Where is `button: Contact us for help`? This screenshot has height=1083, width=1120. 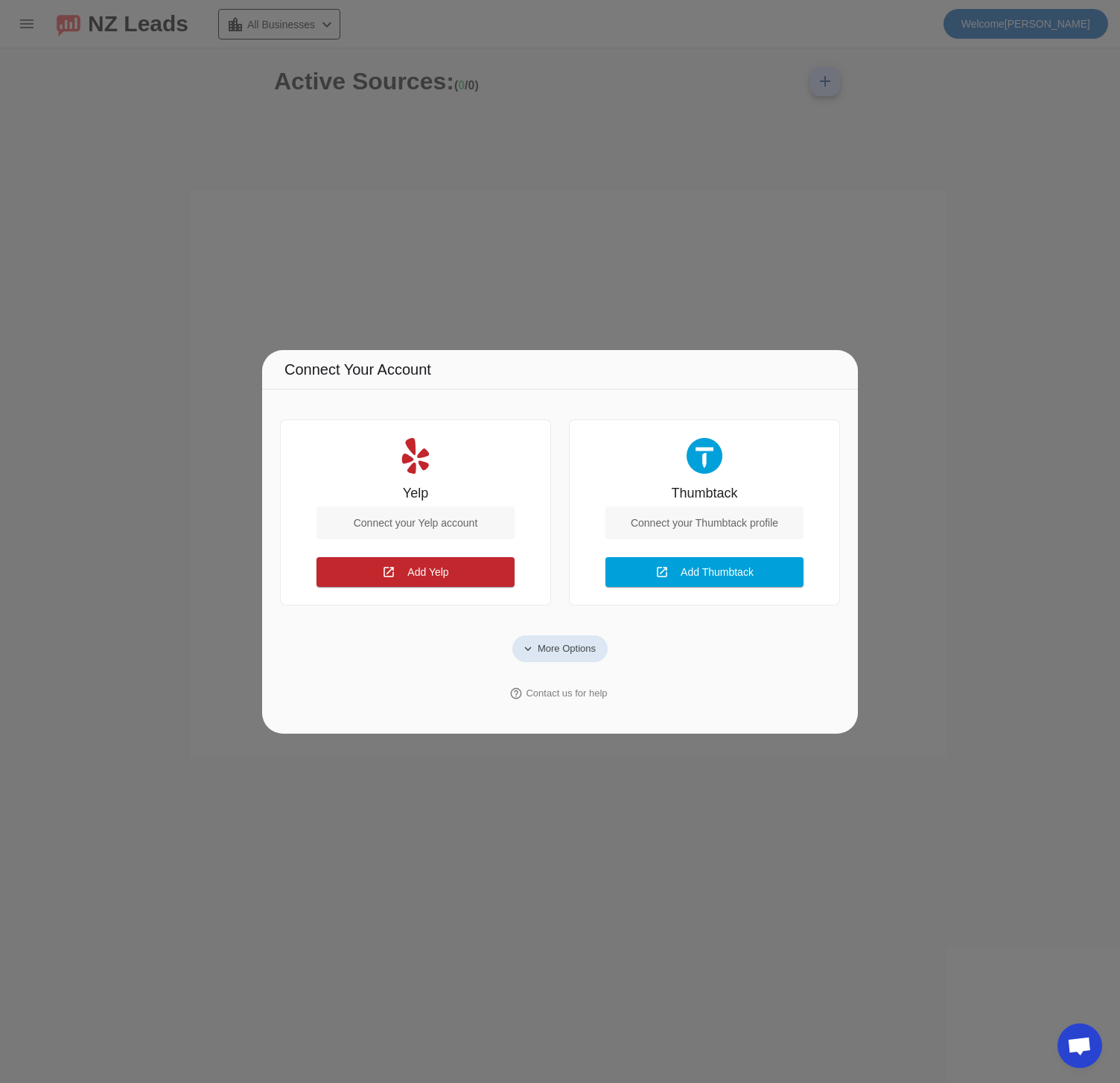 button: Contact us for help is located at coordinates (559, 693).